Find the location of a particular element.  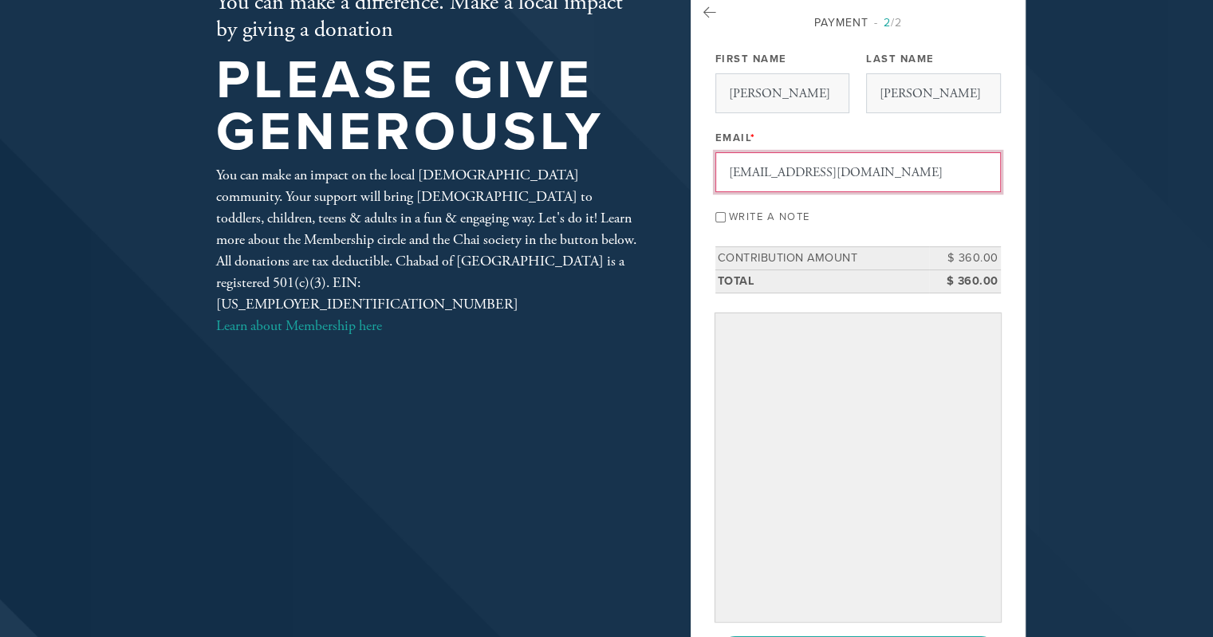

span: 2 is located at coordinates (887, 22).